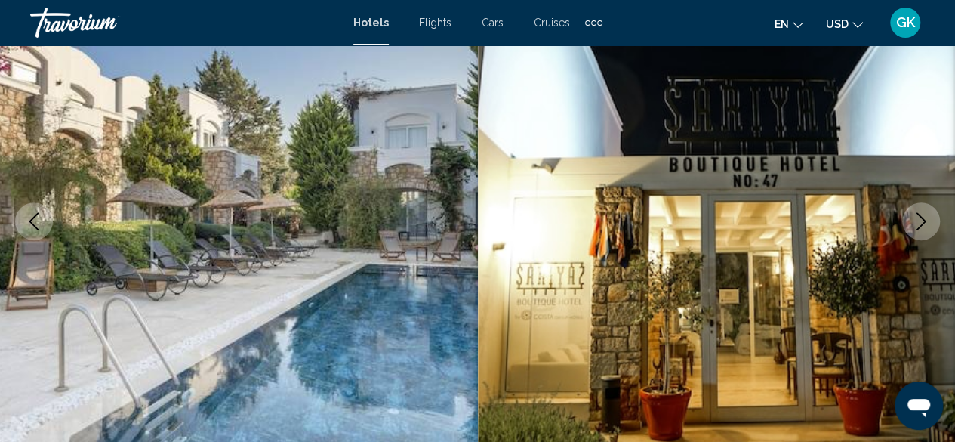 This screenshot has width=955, height=442. What do you see at coordinates (781, 24) in the screenshot?
I see `span: en` at bounding box center [781, 24].